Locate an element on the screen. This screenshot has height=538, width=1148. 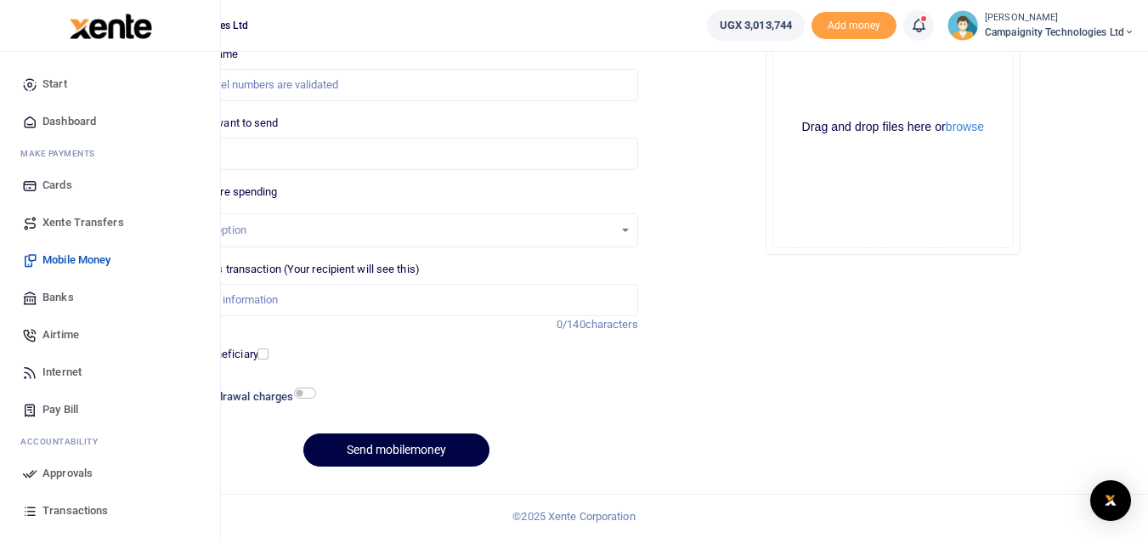
a: Transactions is located at coordinates (110, 511).